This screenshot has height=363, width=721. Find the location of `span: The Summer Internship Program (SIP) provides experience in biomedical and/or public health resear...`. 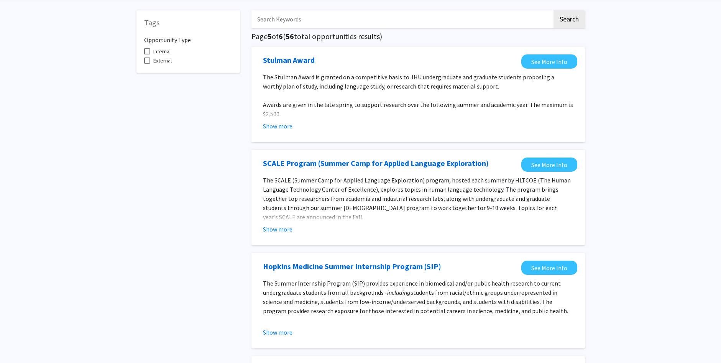

span: The Summer Internship Program (SIP) provides experience in biomedical and/or public health resear... is located at coordinates (411, 288).